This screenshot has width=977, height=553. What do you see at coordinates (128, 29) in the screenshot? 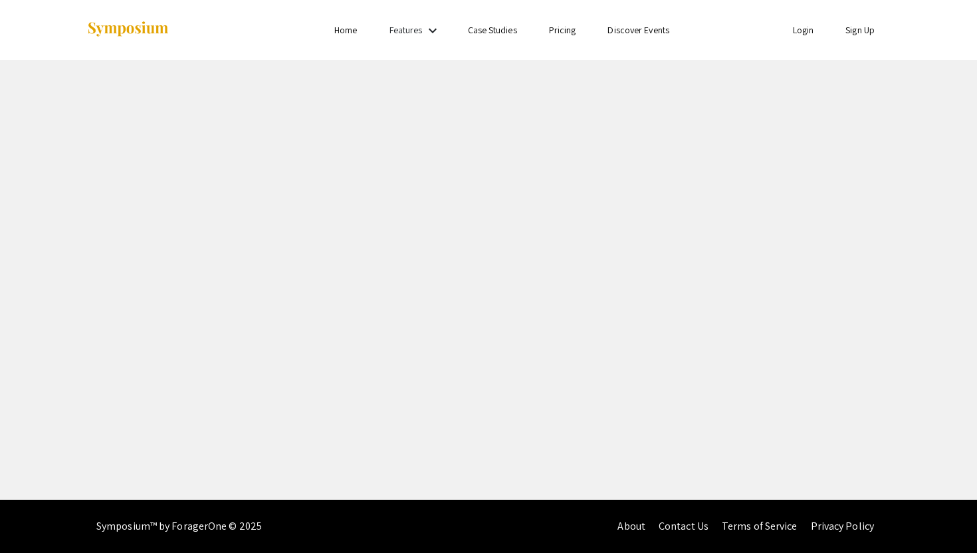
I see `img: Symposium by ForagerOne` at bounding box center [128, 29].